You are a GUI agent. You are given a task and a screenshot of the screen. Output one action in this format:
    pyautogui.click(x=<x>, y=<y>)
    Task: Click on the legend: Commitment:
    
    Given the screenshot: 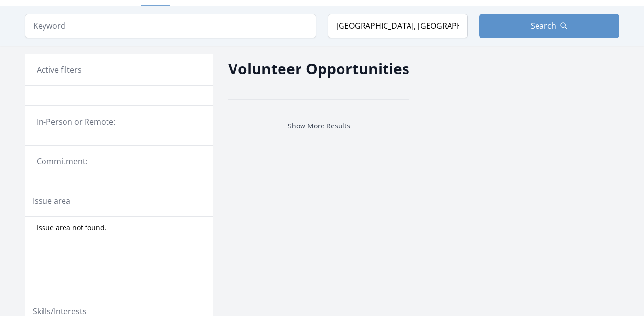 What is the action you would take?
    pyautogui.click(x=119, y=161)
    